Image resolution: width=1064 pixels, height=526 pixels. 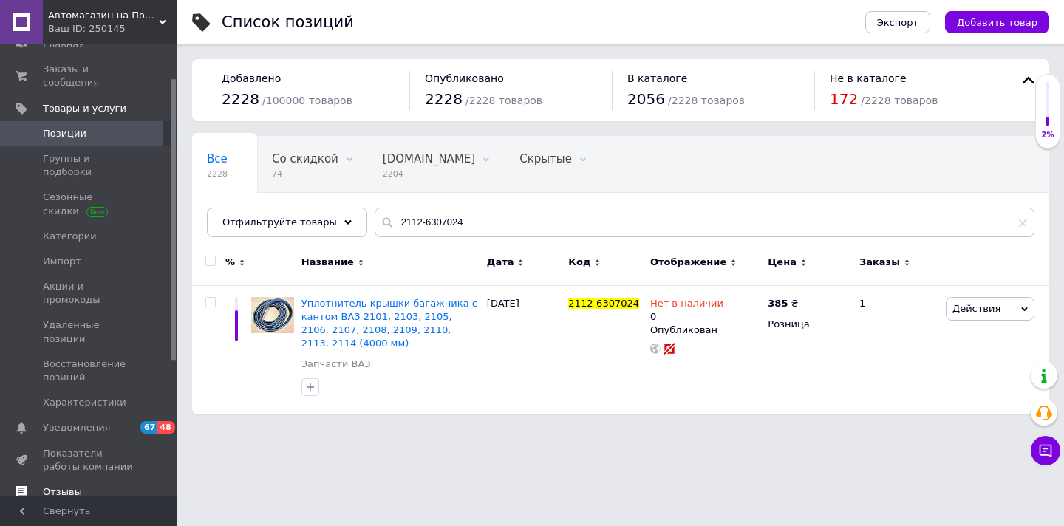 I want to click on span: Экспорт, so click(x=898, y=22).